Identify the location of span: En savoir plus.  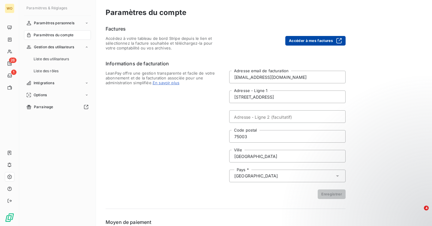
(166, 83).